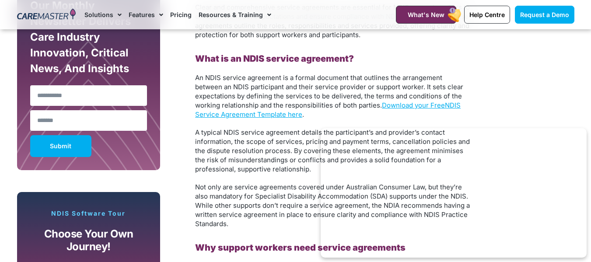  Describe the element at coordinates (274, 59) in the screenshot. I see `b: What is an NDIS service agreement?` at that location.